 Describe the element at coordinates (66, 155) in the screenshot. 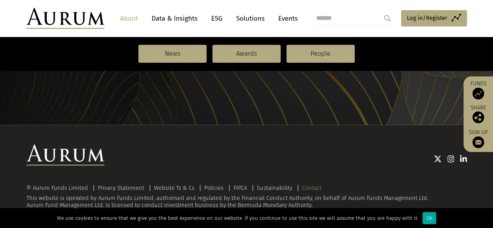

I see `img: Aurum Logo` at that location.